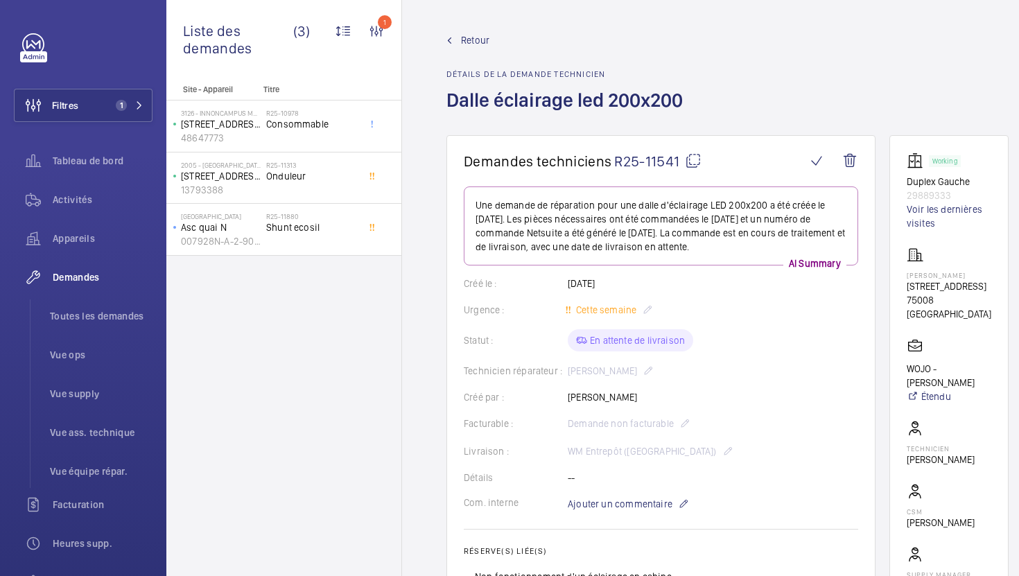 The image size is (1019, 576). I want to click on span: Vue ops, so click(101, 355).